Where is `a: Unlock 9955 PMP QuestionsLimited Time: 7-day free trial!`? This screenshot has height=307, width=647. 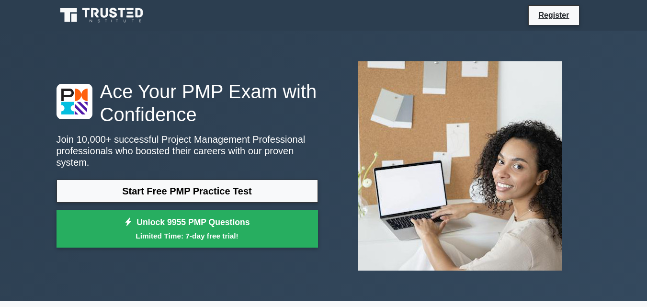 a: Unlock 9955 PMP QuestionsLimited Time: 7-day free trial! is located at coordinates (187, 229).